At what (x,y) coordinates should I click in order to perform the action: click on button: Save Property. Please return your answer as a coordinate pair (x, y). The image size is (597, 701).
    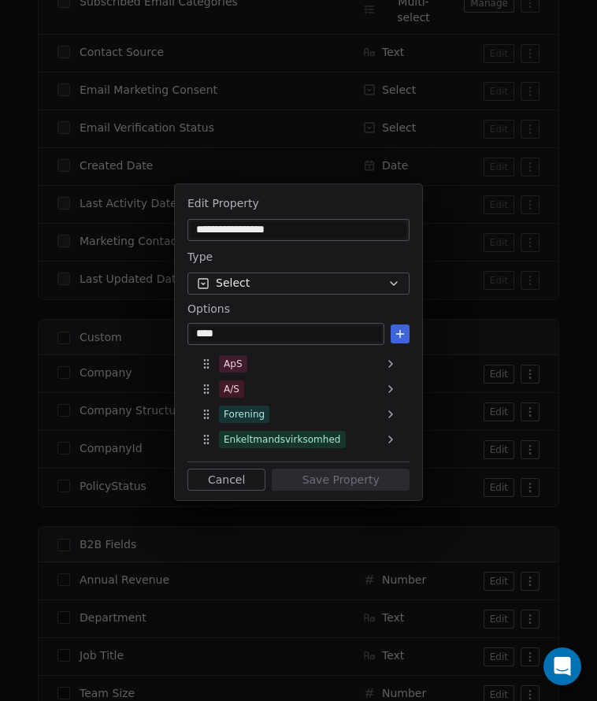
    Looking at the image, I should click on (340, 479).